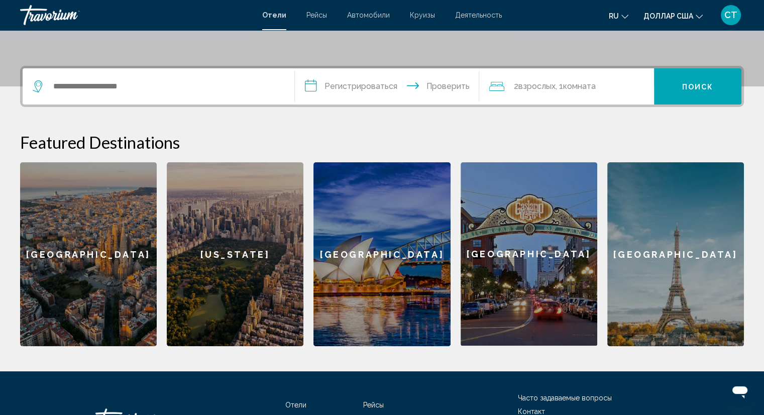  Describe the element at coordinates (731, 15) in the screenshot. I see `font: СТ` at that location.